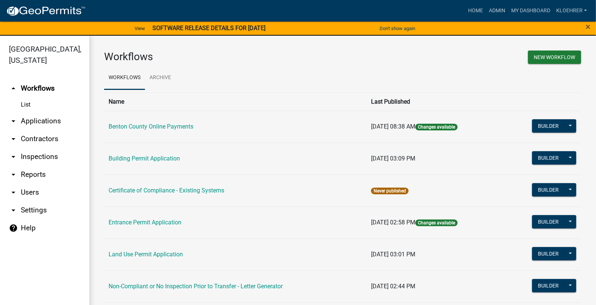  Describe the element at coordinates (497, 11) in the screenshot. I see `a: Admin` at that location.